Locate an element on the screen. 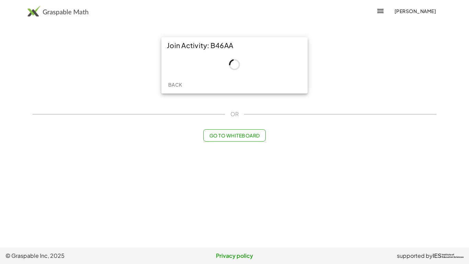 Image resolution: width=469 pixels, height=264 pixels. span: Institute of Education Sciences is located at coordinates (452, 256).